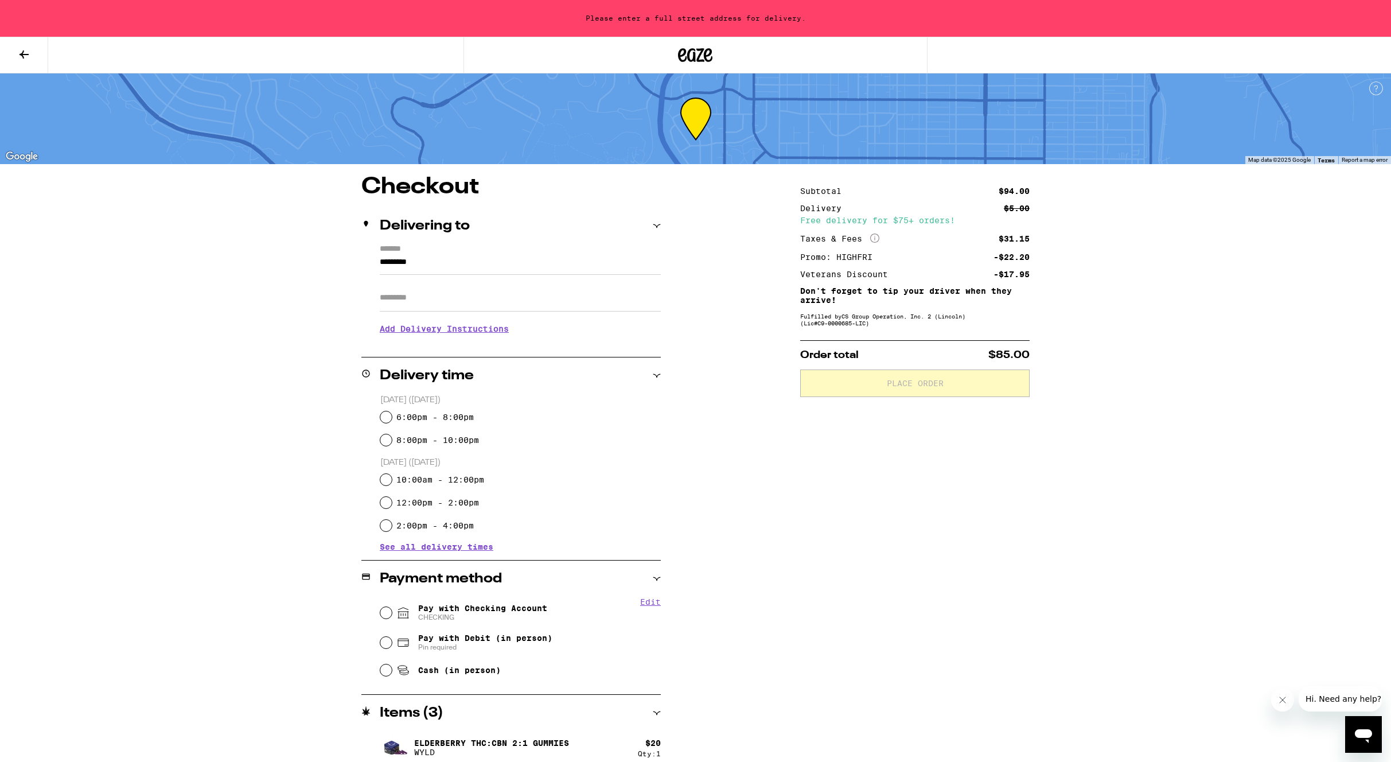  I want to click on div: Veterans Discount, so click(848, 274).